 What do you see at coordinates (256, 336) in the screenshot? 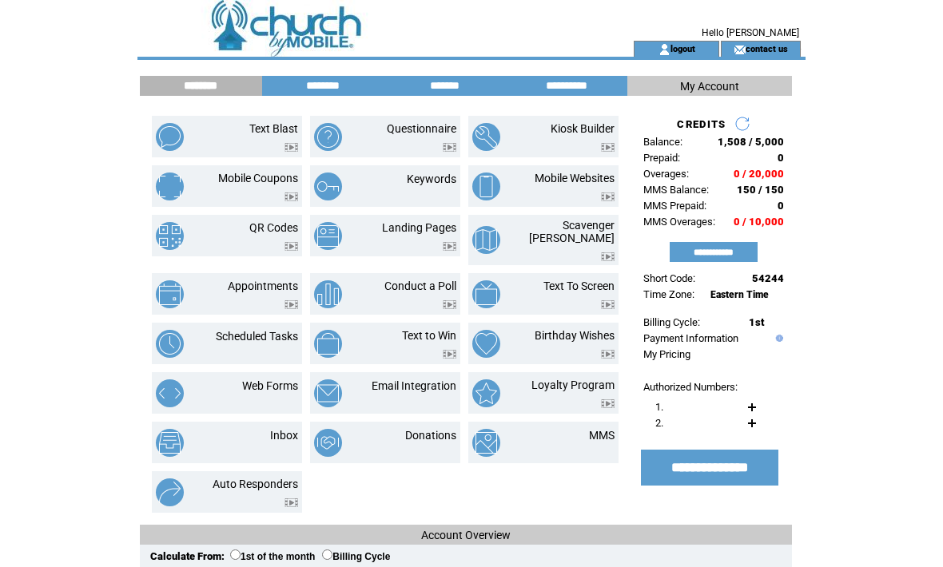
I see `a: Scheduled Tasks` at bounding box center [256, 336].